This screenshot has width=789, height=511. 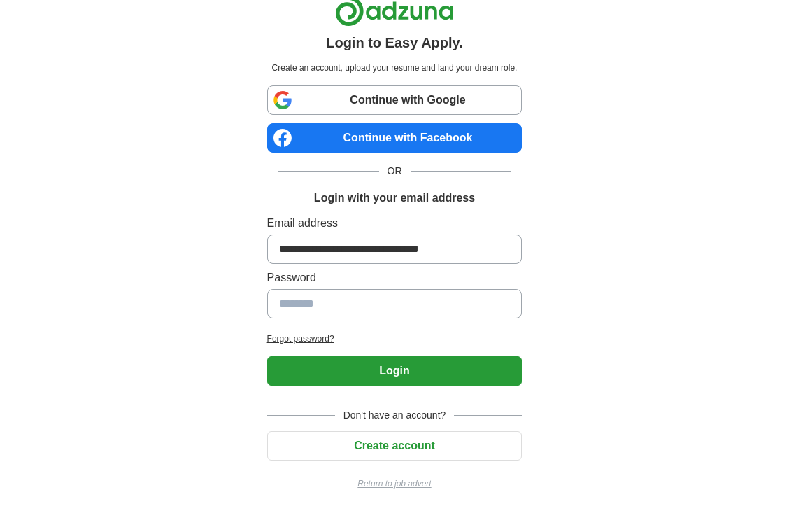 I want to click on h1: Login to Easy Apply., so click(x=395, y=43).